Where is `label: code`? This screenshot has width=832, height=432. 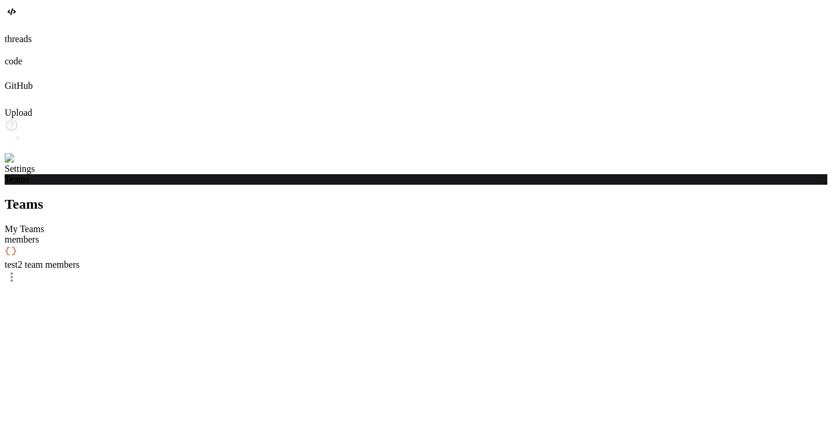
label: code is located at coordinates (13, 61).